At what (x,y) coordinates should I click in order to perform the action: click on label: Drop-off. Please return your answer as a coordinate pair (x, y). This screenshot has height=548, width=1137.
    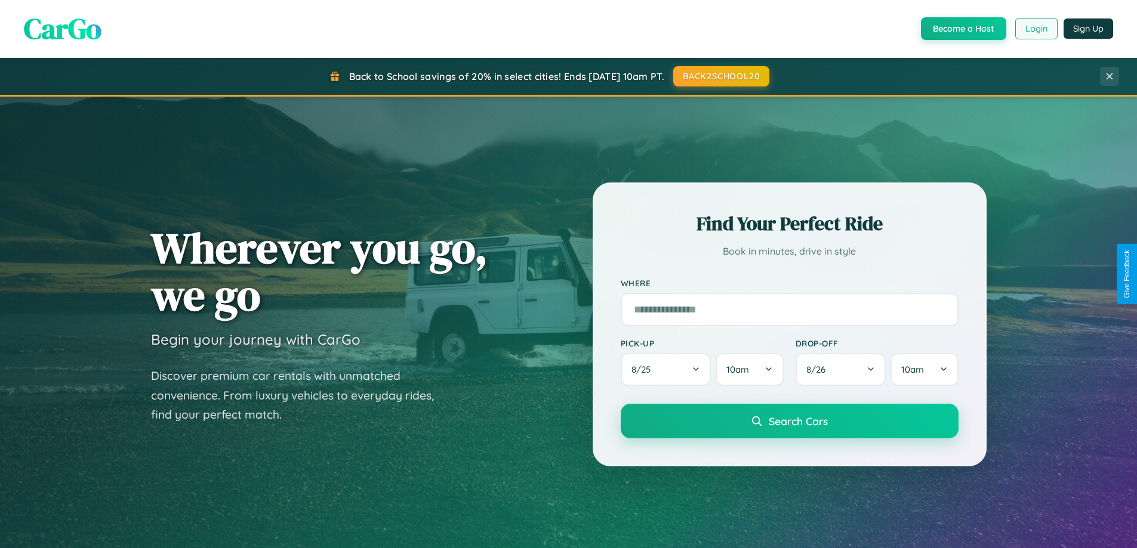
    Looking at the image, I should click on (877, 343).